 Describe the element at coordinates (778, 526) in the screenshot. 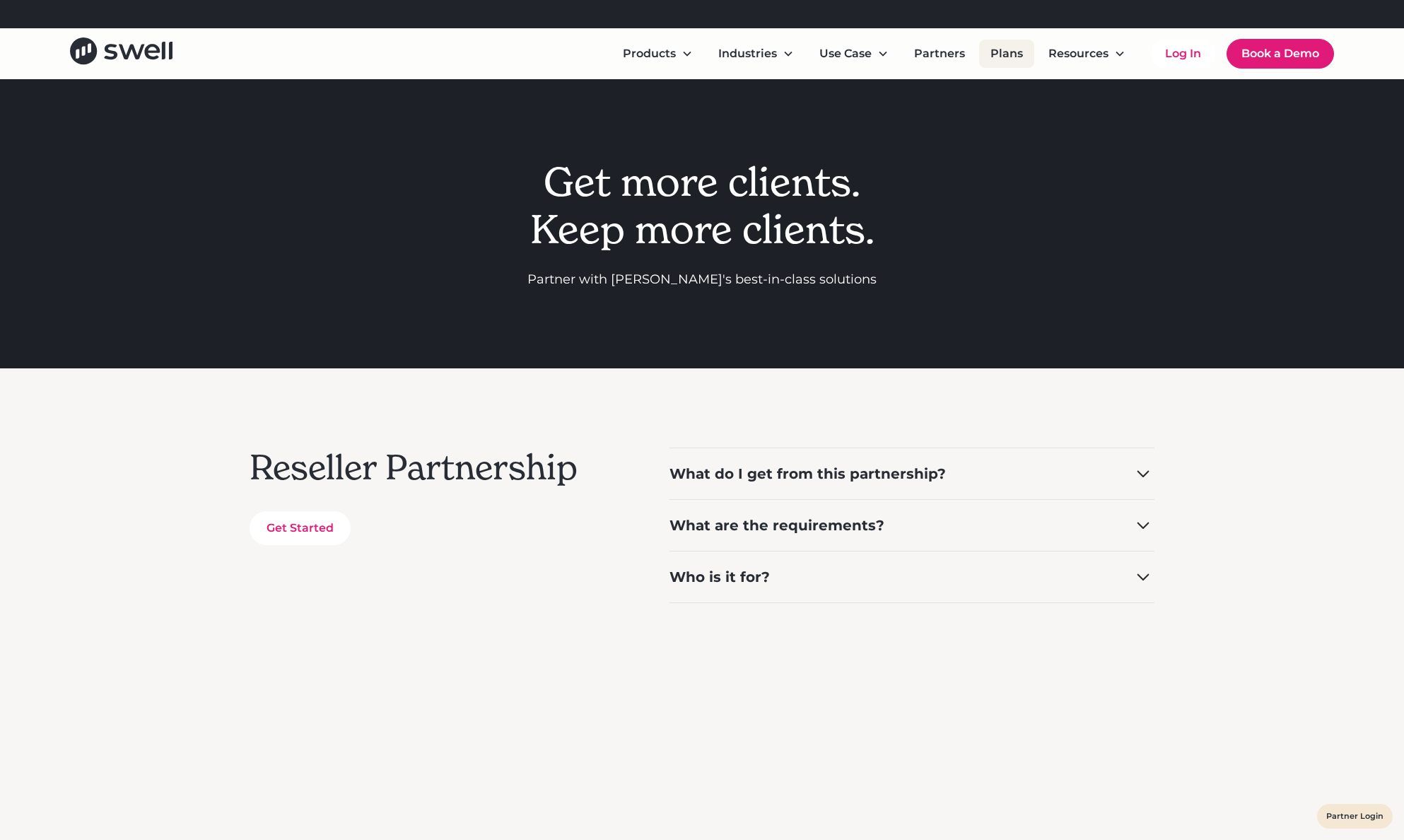

I see `div: What are the requirements?` at that location.